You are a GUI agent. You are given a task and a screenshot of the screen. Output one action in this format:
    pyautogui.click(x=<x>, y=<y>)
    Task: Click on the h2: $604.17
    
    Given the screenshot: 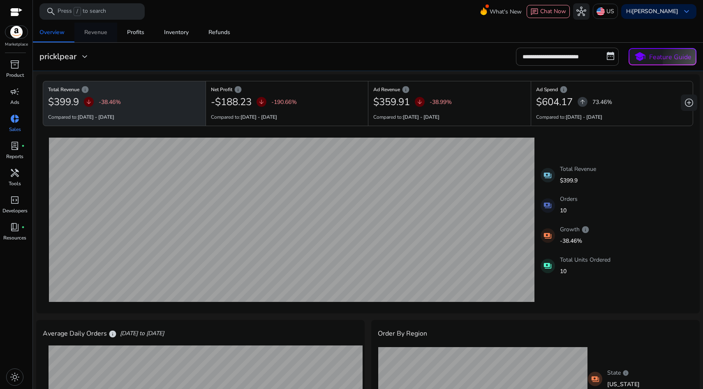 What is the action you would take?
    pyautogui.click(x=554, y=102)
    